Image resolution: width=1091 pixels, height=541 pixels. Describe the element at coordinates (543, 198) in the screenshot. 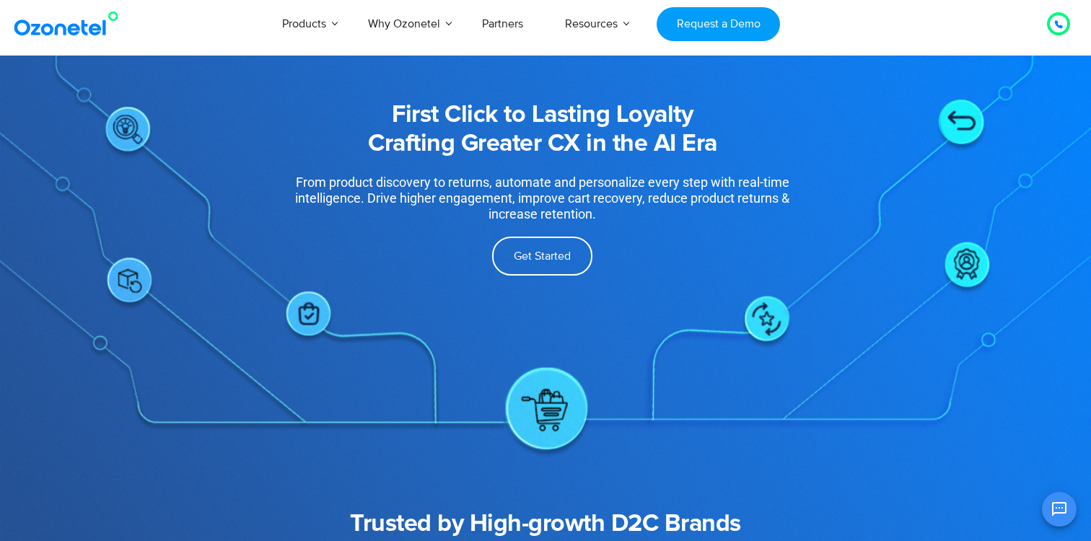

I see `div: From product discovery to returns, automate and personalize every step with real-time intelligenc...` at that location.